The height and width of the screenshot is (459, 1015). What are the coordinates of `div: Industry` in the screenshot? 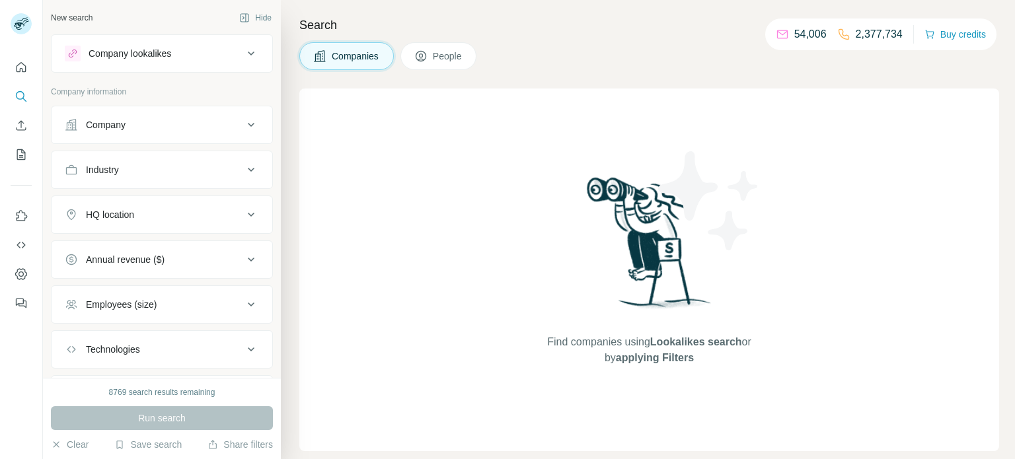 It's located at (102, 170).